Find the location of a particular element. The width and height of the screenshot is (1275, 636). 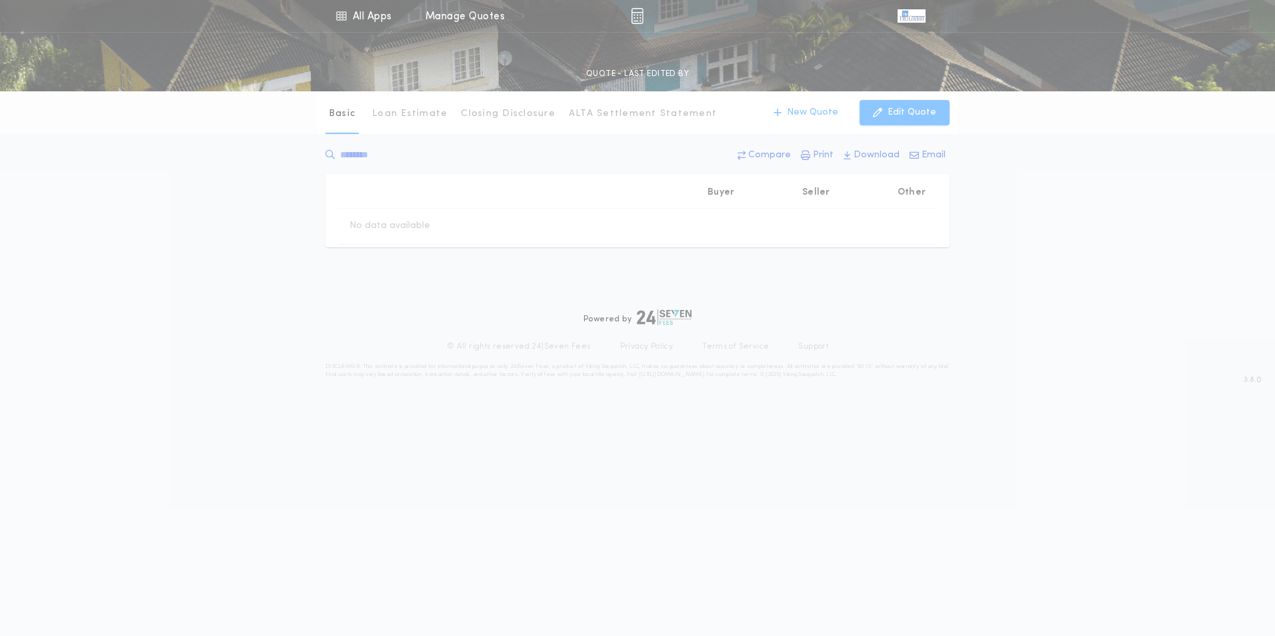

a: Support is located at coordinates (813, 347).